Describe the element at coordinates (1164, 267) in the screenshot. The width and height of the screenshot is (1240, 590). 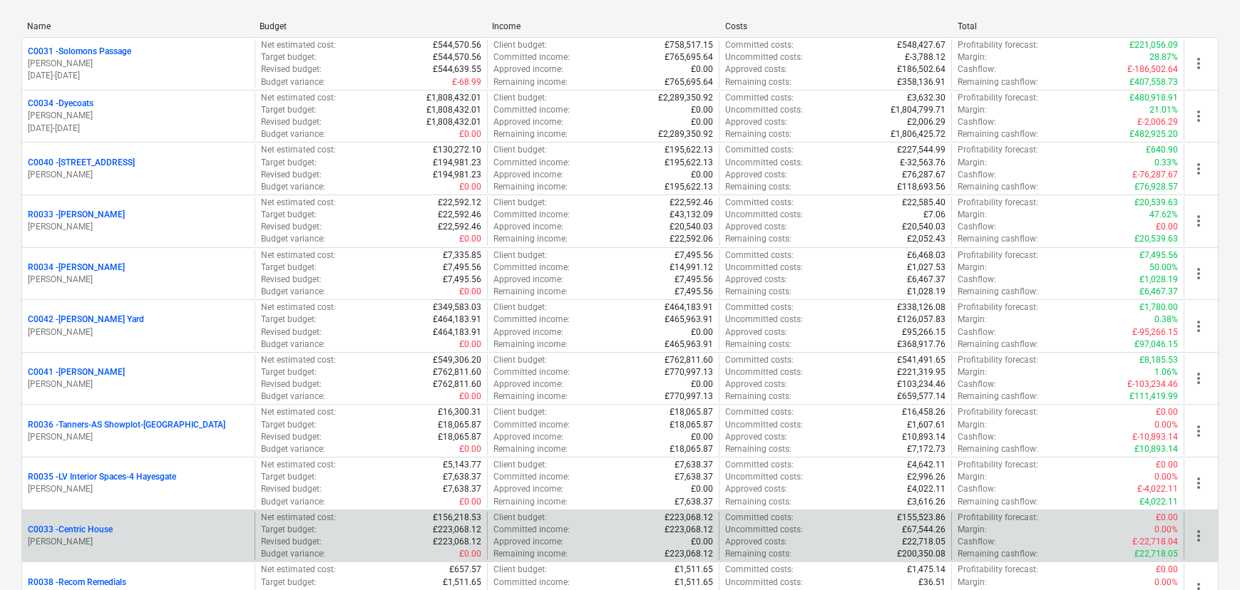
I see `p: 50.00%` at that location.